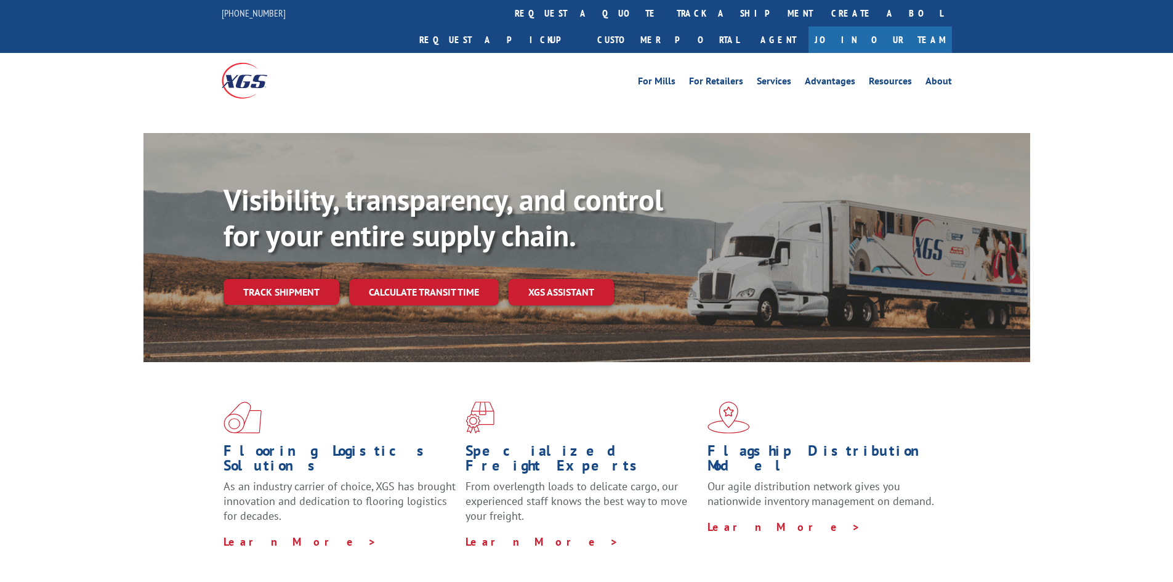 The image size is (1173, 582). Describe the element at coordinates (824, 461) in the screenshot. I see `h1: Flagship Distribution Model` at that location.